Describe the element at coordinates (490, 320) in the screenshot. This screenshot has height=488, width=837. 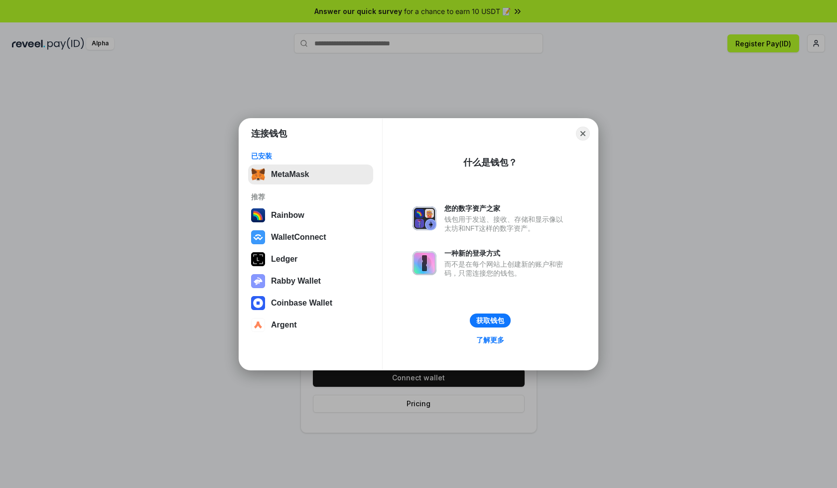
I see `button: 获取钱包` at that location.